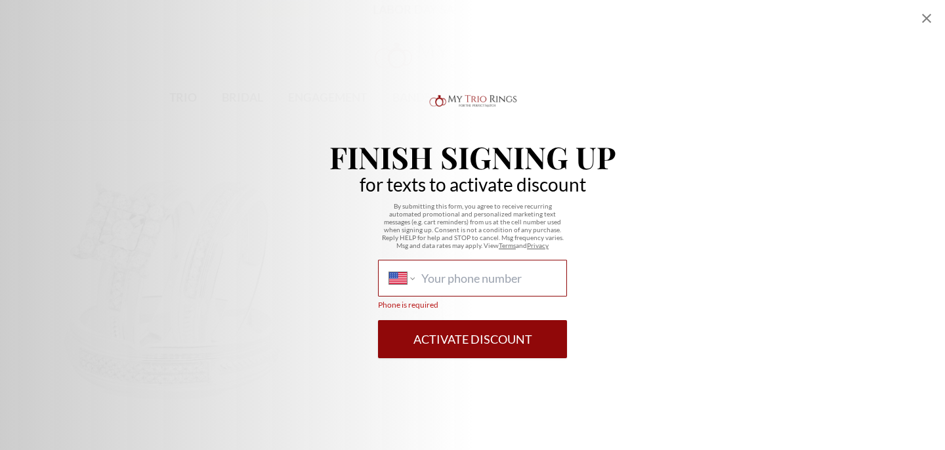  I want to click on a: Terms, so click(508, 246).